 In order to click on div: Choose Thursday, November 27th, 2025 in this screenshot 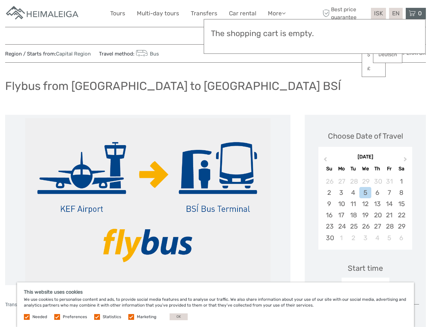, I will do `click(377, 226)`.